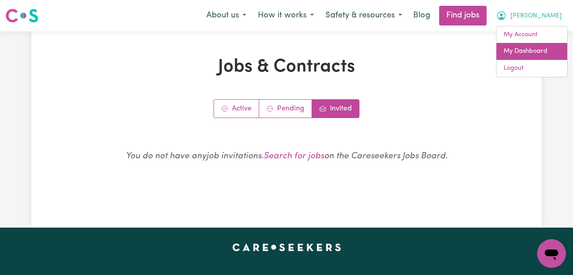  Describe the element at coordinates (286, 156) in the screenshot. I see `em: You do not have any job invitations . on the Careseekers Jobs Board.` at that location.